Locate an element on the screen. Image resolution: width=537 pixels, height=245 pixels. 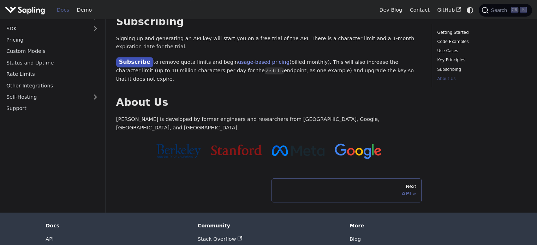
a: Use Cases is located at coordinates (480, 51).